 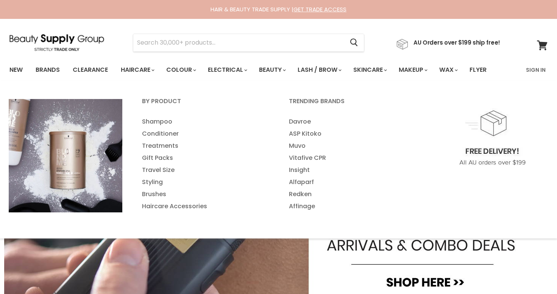 I want to click on a: Affinage, so click(x=352, y=207).